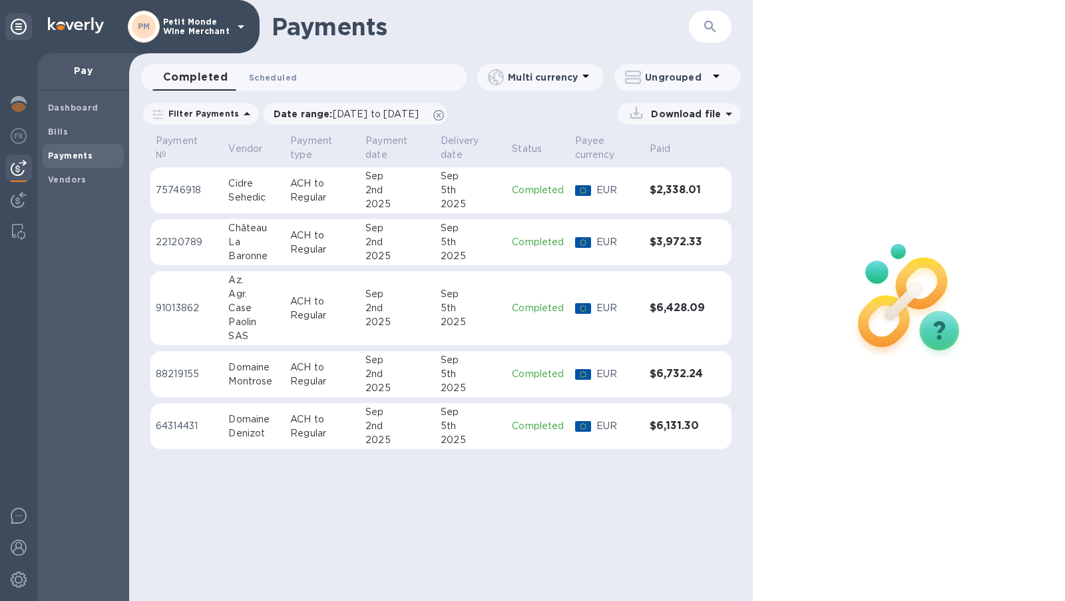 The image size is (1065, 601). What do you see at coordinates (254, 256) in the screenshot?
I see `div: Baronne` at bounding box center [254, 256].